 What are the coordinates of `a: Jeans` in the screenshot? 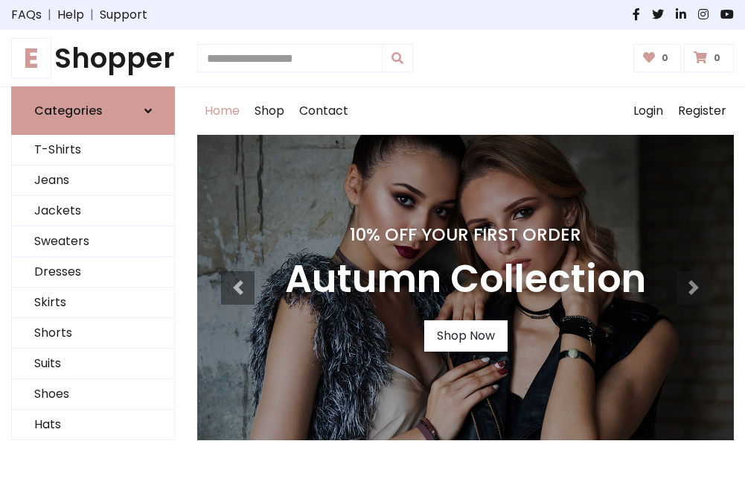 It's located at (93, 180).